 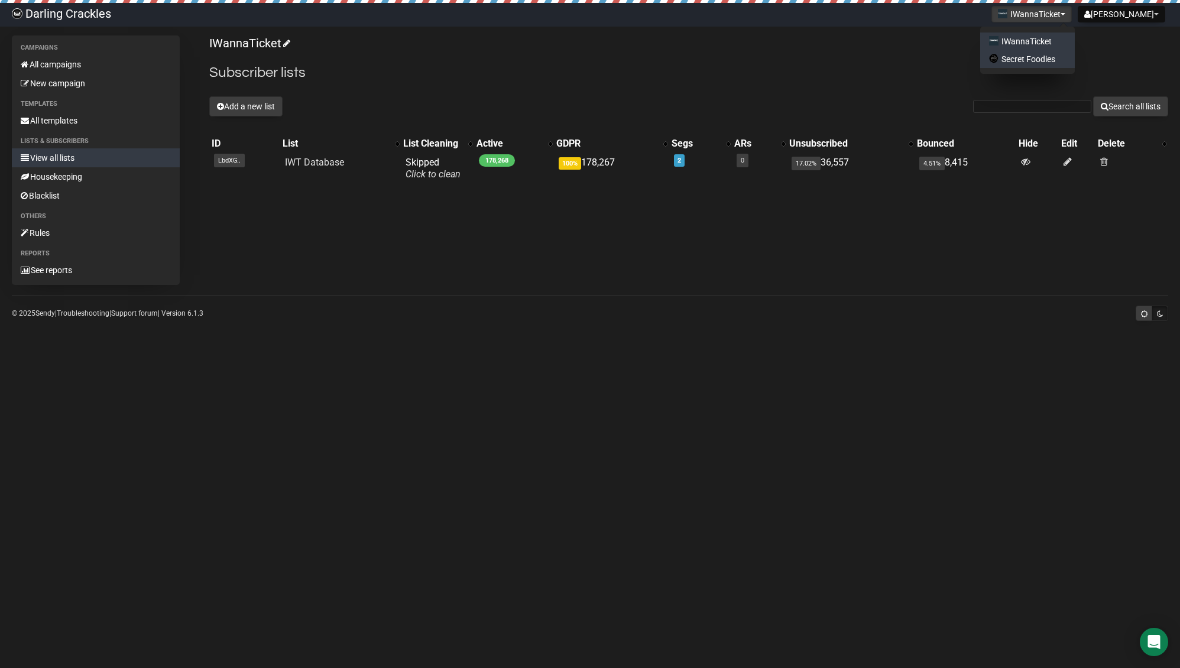 What do you see at coordinates (83, 313) in the screenshot?
I see `a: Troubleshooting` at bounding box center [83, 313].